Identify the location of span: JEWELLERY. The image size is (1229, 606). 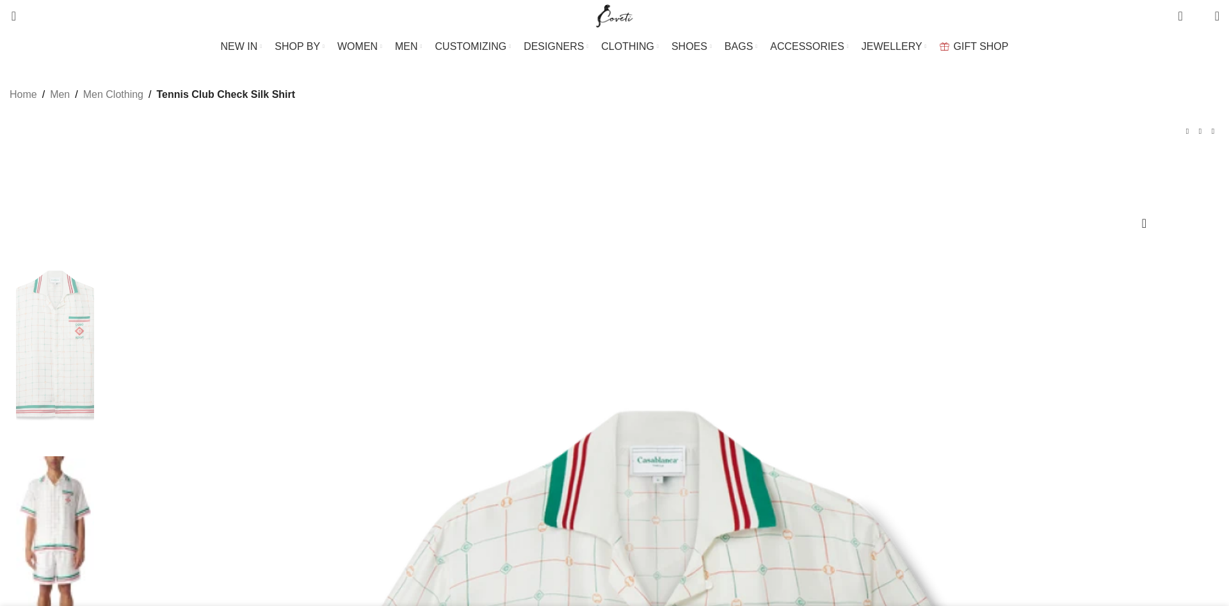
(891, 46).